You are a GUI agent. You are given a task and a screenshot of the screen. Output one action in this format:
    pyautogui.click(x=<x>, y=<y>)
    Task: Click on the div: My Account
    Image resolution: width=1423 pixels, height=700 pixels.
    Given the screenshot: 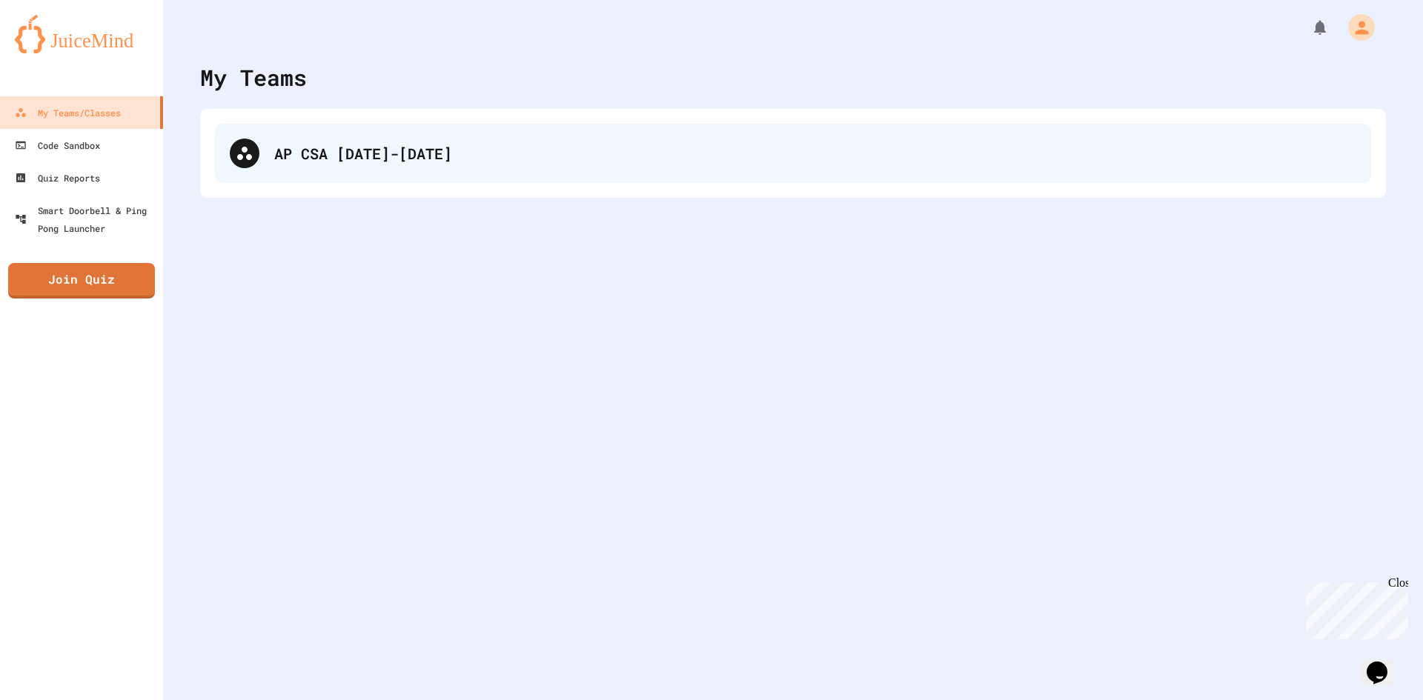 What is the action you would take?
    pyautogui.click(x=1355, y=27)
    